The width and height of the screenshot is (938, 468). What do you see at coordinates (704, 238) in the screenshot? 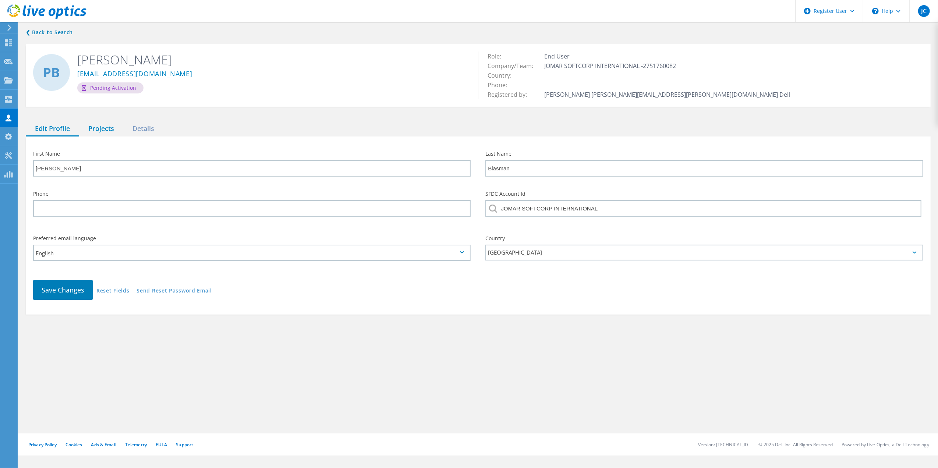
I see `label: Country` at bounding box center [704, 238].